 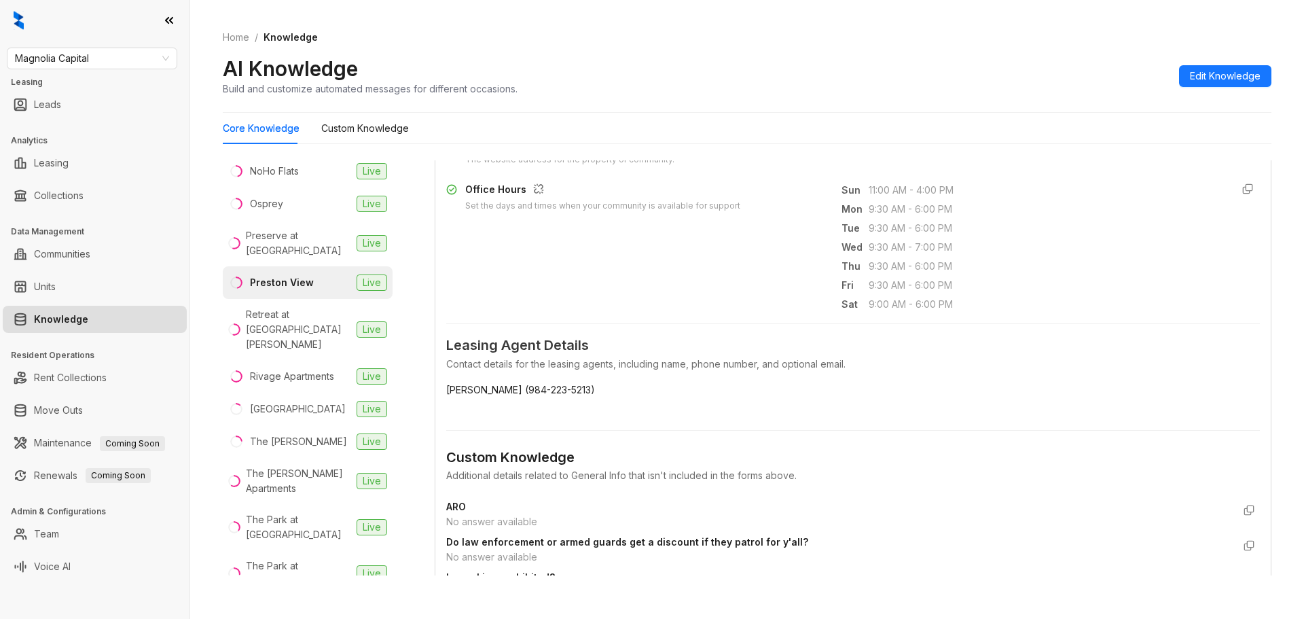 What do you see at coordinates (94, 534) in the screenshot?
I see `li: Team` at bounding box center [94, 534].